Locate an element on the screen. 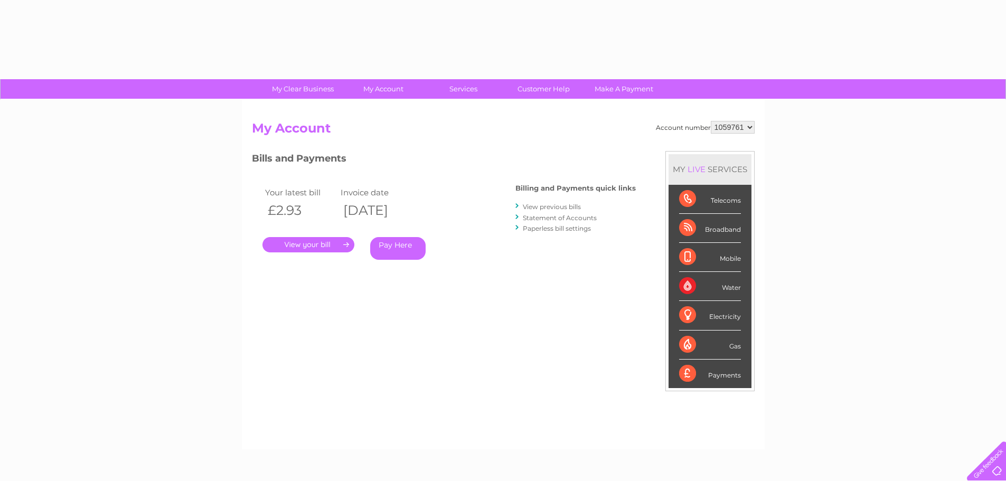 The width and height of the screenshot is (1006, 481). a: My Account is located at coordinates (383, 89).